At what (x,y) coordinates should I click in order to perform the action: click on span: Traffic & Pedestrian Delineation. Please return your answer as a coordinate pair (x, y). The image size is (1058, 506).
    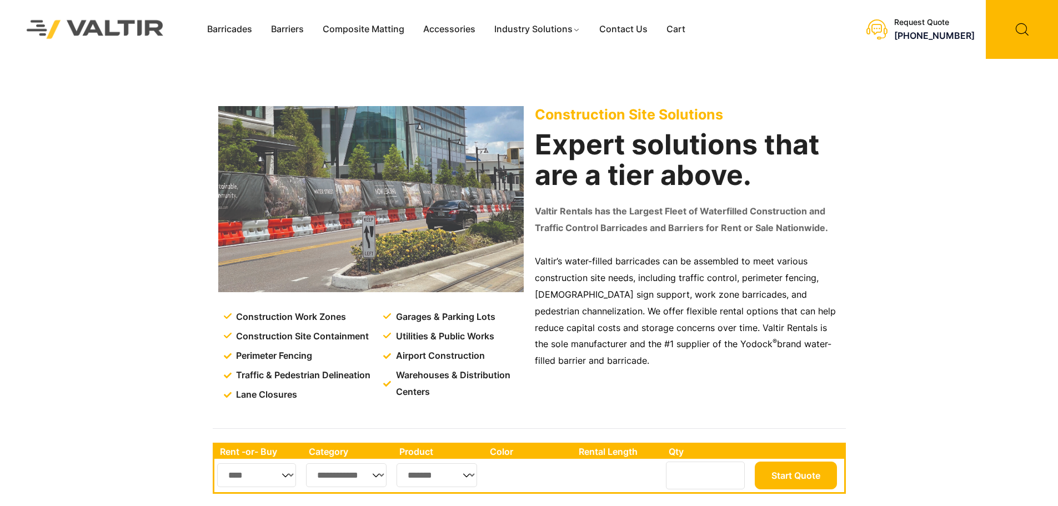
    Looking at the image, I should click on (302, 376).